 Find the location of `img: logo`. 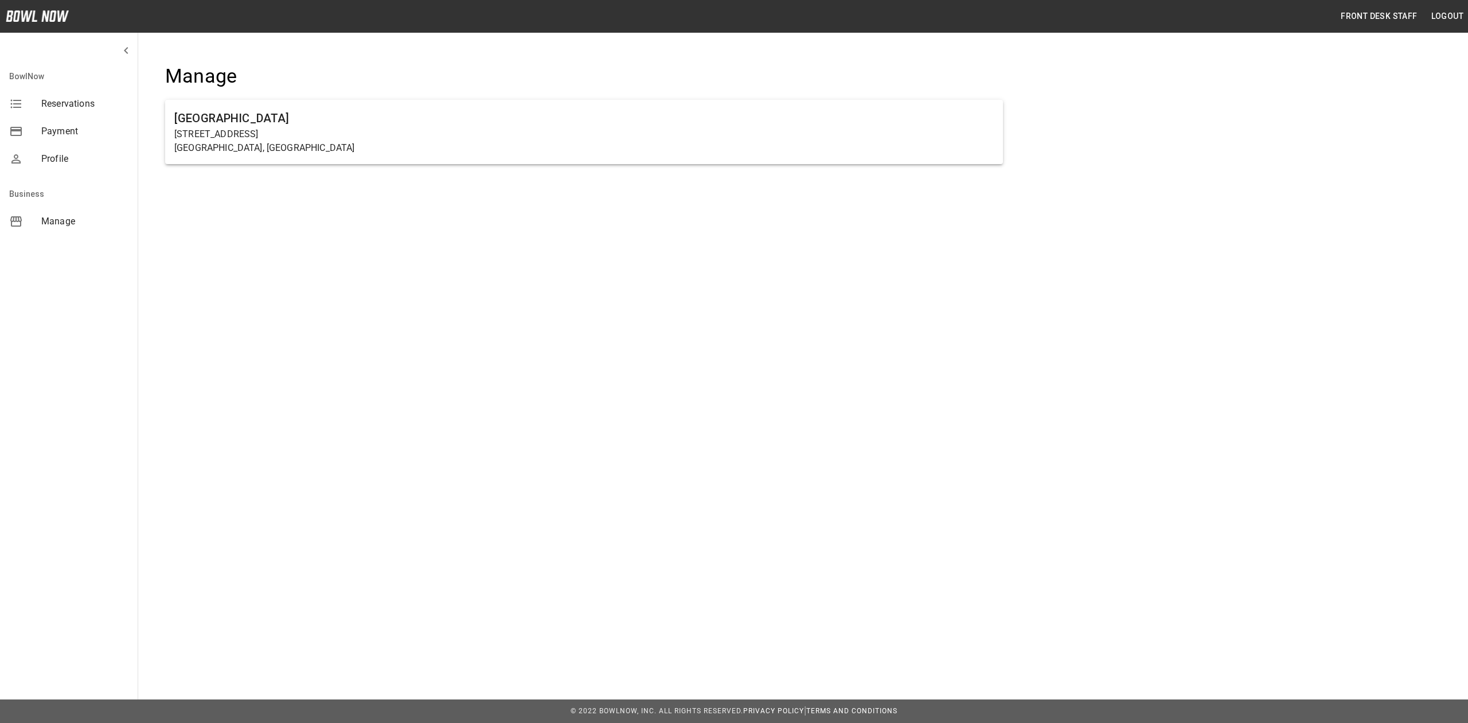

img: logo is located at coordinates (37, 16).